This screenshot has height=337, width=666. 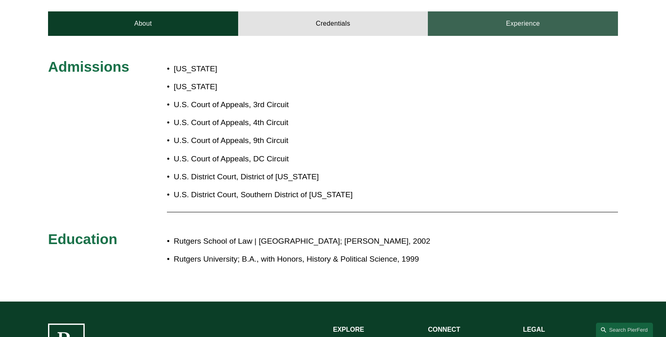 I want to click on p: U.S. Court of Appeals, DC Circuit, so click(x=277, y=159).